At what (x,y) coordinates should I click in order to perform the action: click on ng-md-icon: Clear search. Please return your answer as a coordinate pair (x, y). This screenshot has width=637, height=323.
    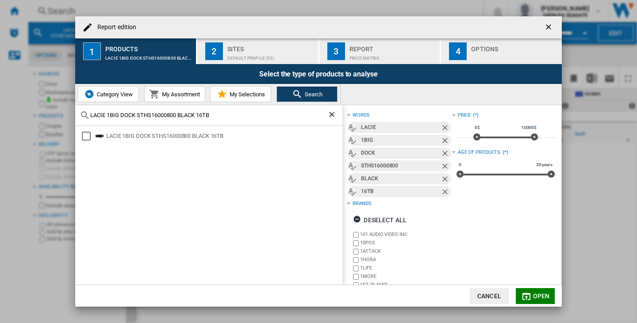
    Looking at the image, I should click on (332, 115).